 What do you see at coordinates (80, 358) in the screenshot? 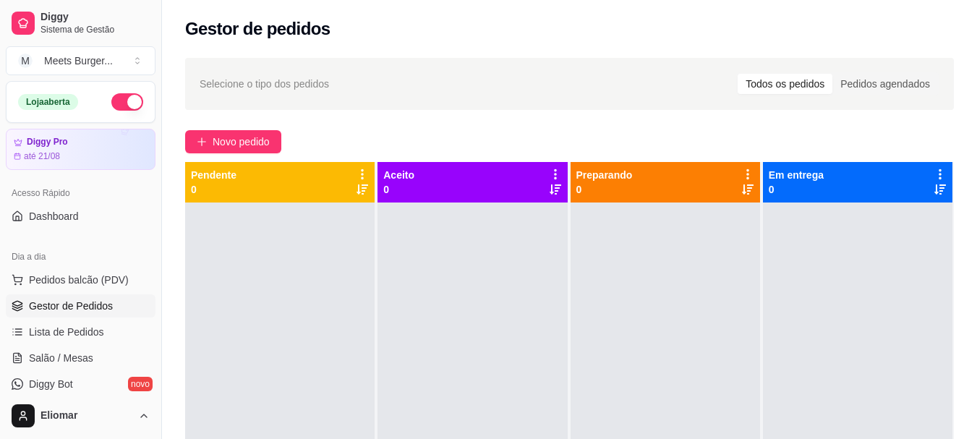
I see `a: Salão / Mesas` at bounding box center [80, 358].